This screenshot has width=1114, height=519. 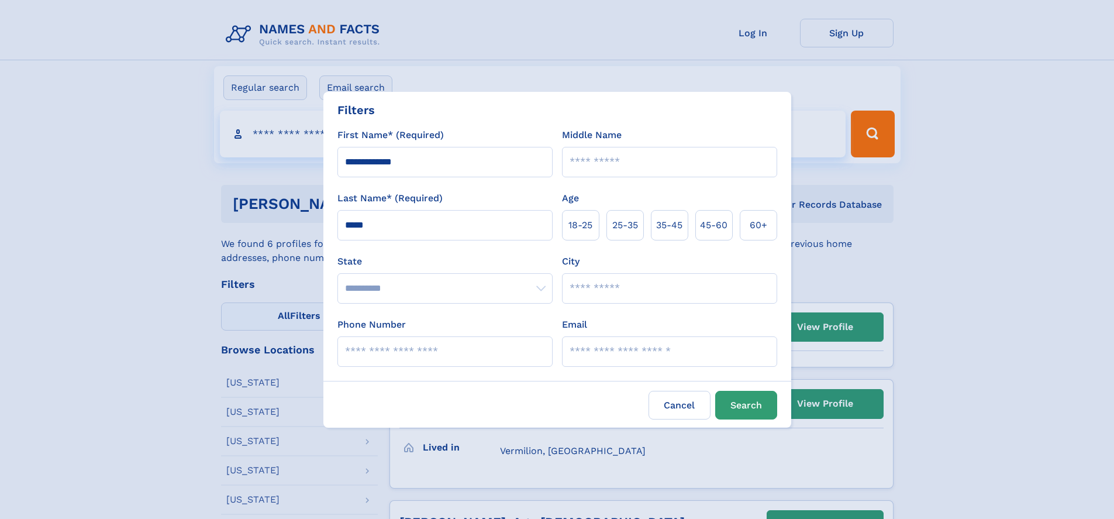 I want to click on span: 45‑60, so click(x=713, y=225).